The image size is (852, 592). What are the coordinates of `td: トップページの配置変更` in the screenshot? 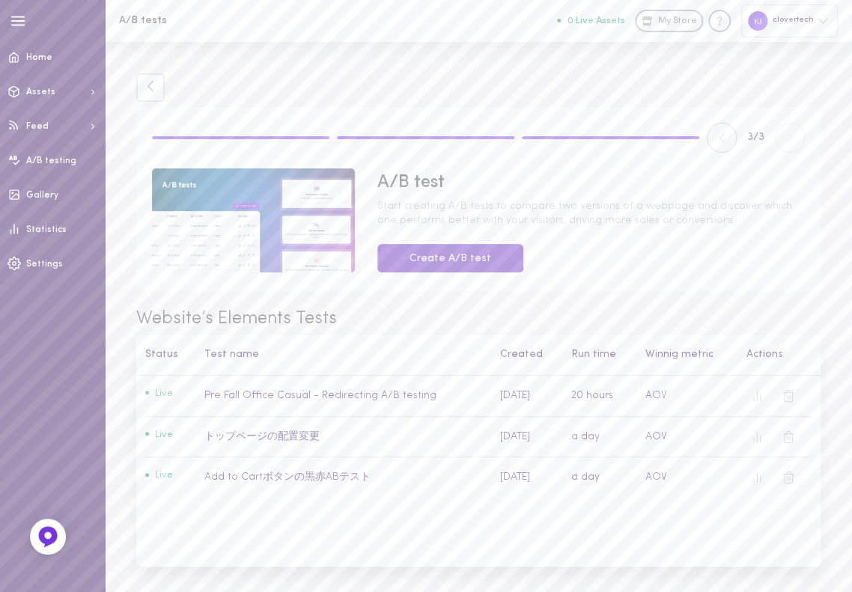 It's located at (343, 436).